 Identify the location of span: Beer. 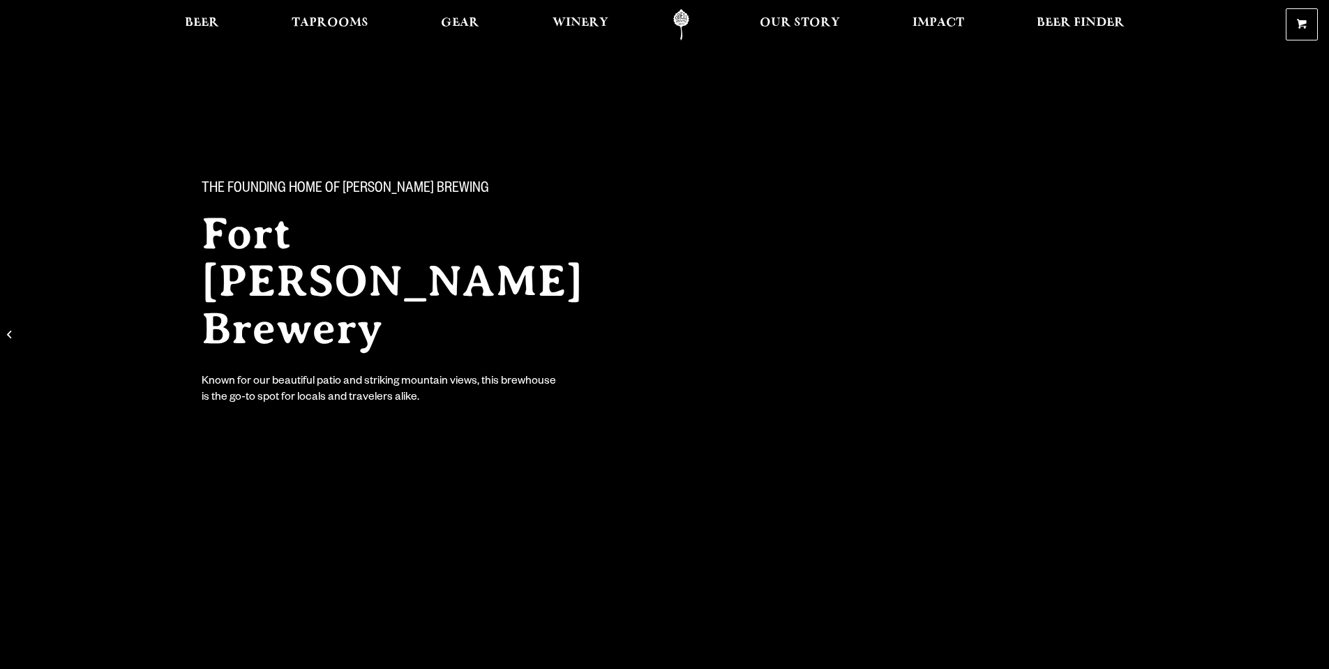
(202, 23).